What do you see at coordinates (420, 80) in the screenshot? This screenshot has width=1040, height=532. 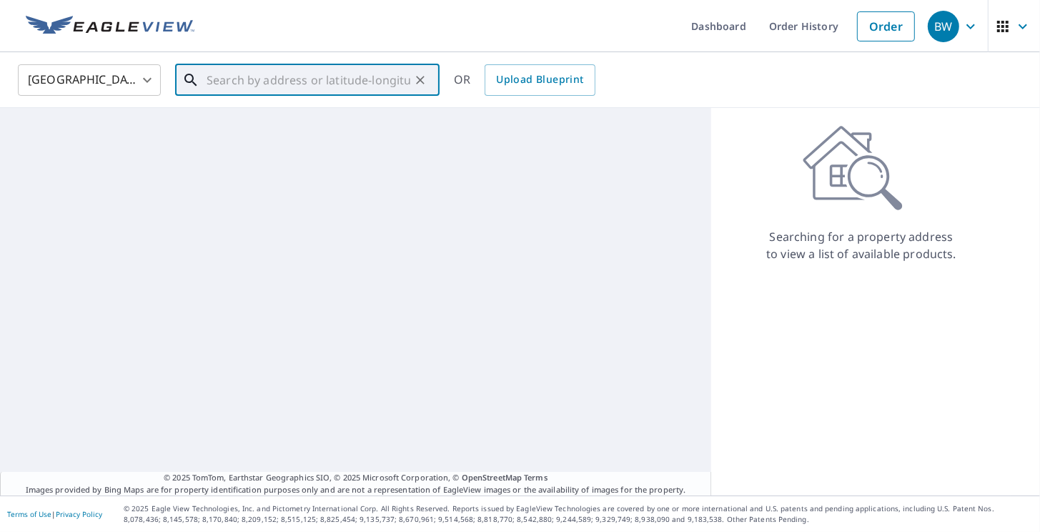 I see `button: Clear` at bounding box center [420, 80].